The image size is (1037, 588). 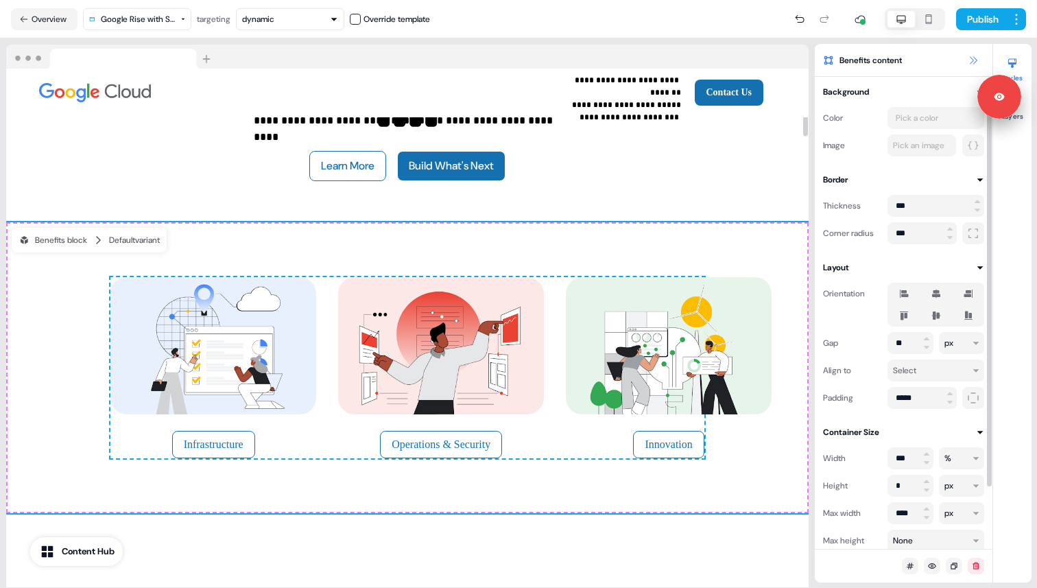 I want to click on button: Border, so click(x=904, y=180).